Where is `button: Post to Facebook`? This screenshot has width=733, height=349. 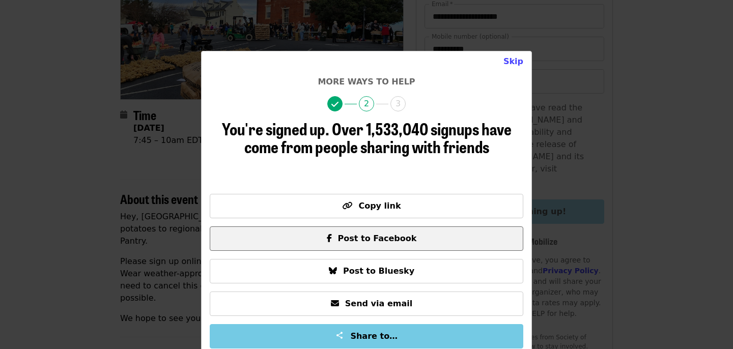
button: Post to Facebook is located at coordinates (366, 239).